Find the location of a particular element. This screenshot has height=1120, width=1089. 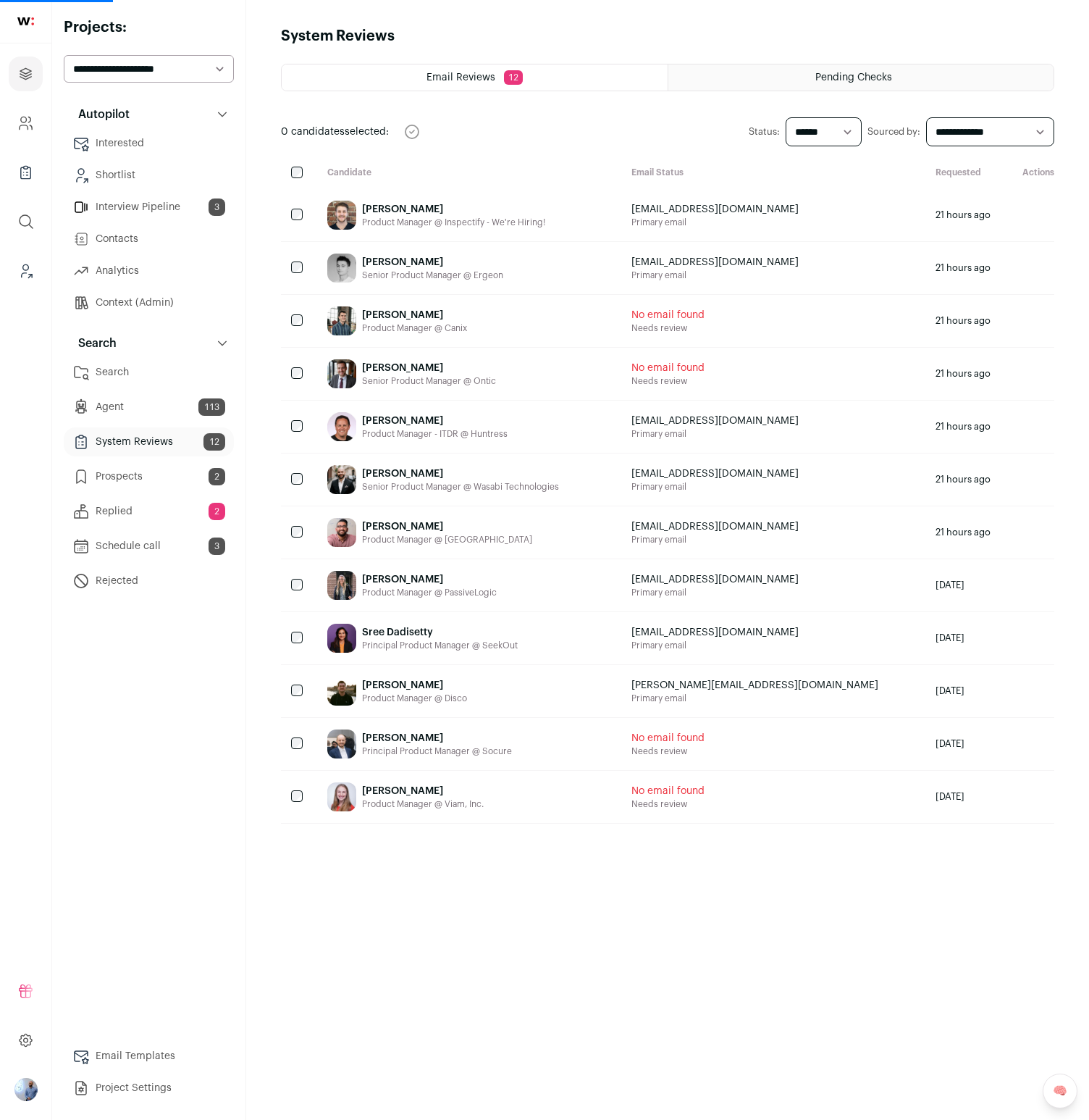

img: 520bc2572557e355cdc5d1d15e7ba54709d375798acf088ff5132d0356ac45c3.jpg is located at coordinates (342, 796).